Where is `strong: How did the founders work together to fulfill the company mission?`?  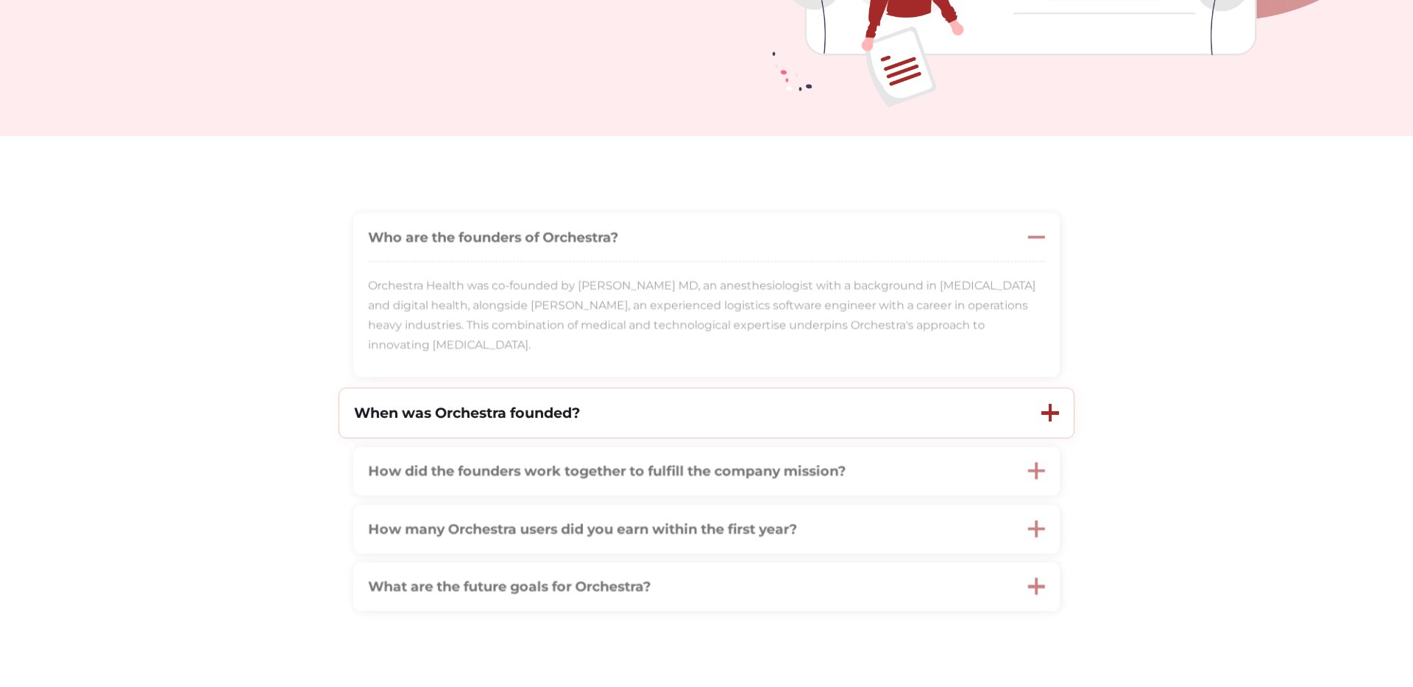 strong: How did the founders work together to fulfill the company mission? is located at coordinates (606, 470).